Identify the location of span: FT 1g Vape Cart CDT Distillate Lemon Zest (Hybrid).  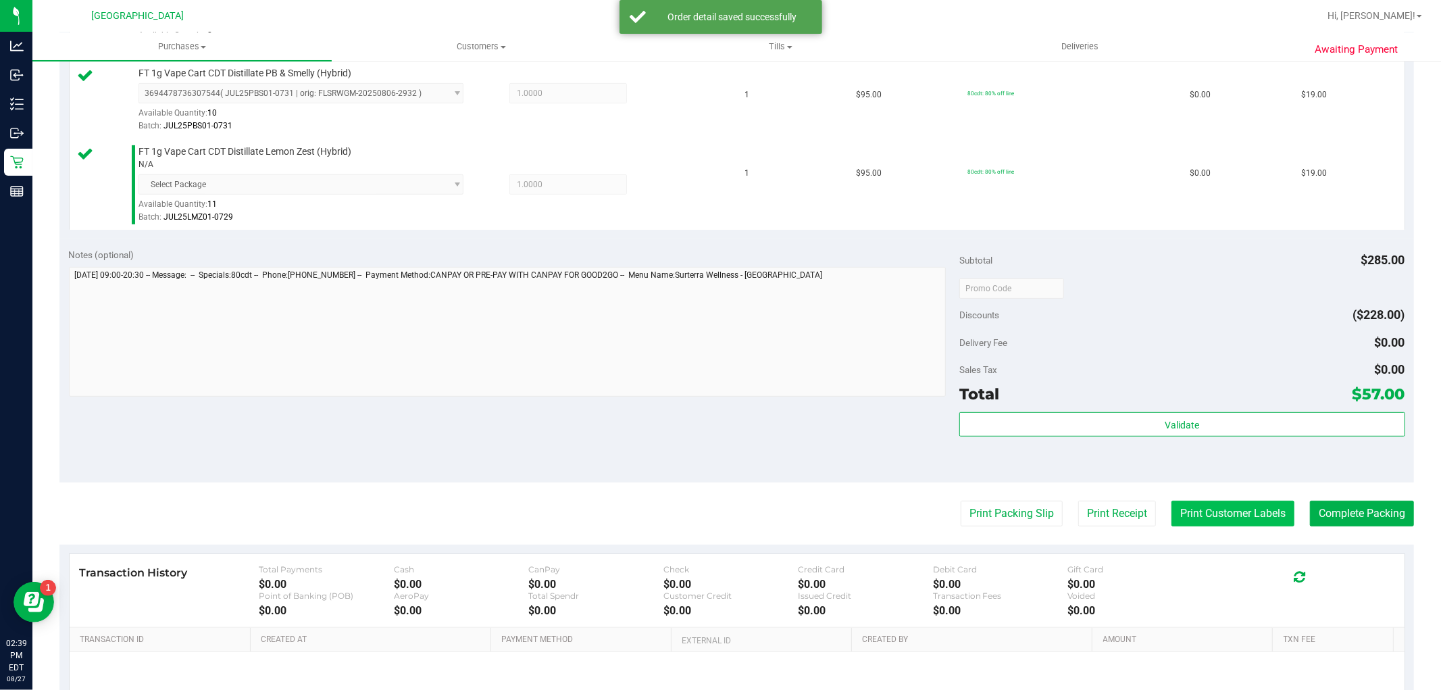
(245, 151).